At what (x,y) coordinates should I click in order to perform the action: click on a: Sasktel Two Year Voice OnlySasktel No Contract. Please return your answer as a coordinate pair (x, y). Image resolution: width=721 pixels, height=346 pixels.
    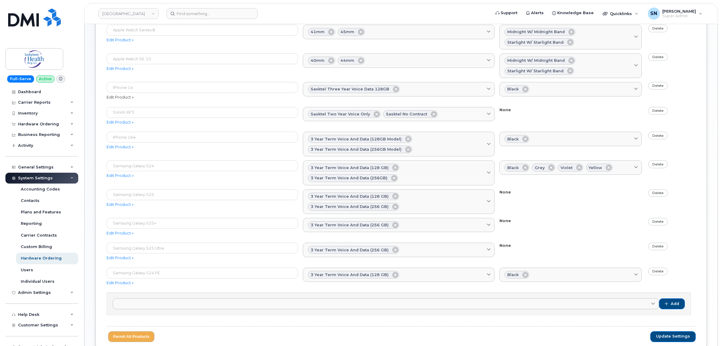
    Looking at the image, I should click on (399, 114).